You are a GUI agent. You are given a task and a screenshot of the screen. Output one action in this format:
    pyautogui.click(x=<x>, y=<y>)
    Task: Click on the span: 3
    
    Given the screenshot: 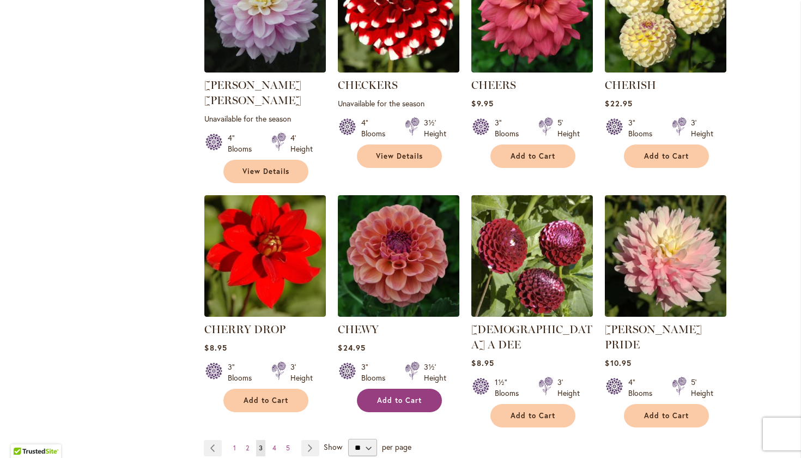 What is the action you would take?
    pyautogui.click(x=260, y=447)
    